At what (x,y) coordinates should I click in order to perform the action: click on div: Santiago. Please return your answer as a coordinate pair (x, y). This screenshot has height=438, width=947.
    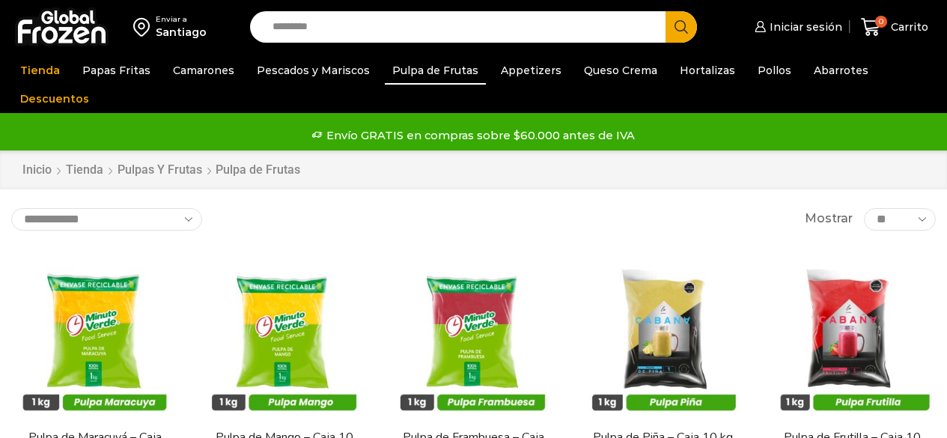
    Looking at the image, I should click on (181, 32).